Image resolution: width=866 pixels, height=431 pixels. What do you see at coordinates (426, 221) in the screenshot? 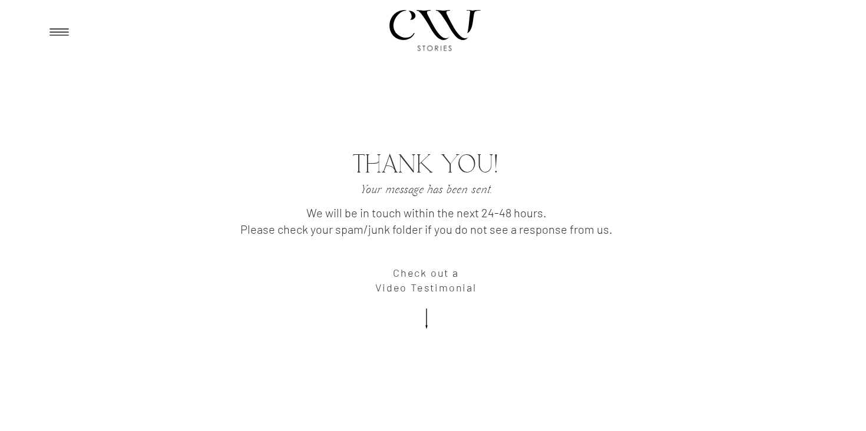
I see `h2: We will be in touch within the next 24-48 hours. Please check your spam/junk folder if you do not...` at bounding box center [426, 221].